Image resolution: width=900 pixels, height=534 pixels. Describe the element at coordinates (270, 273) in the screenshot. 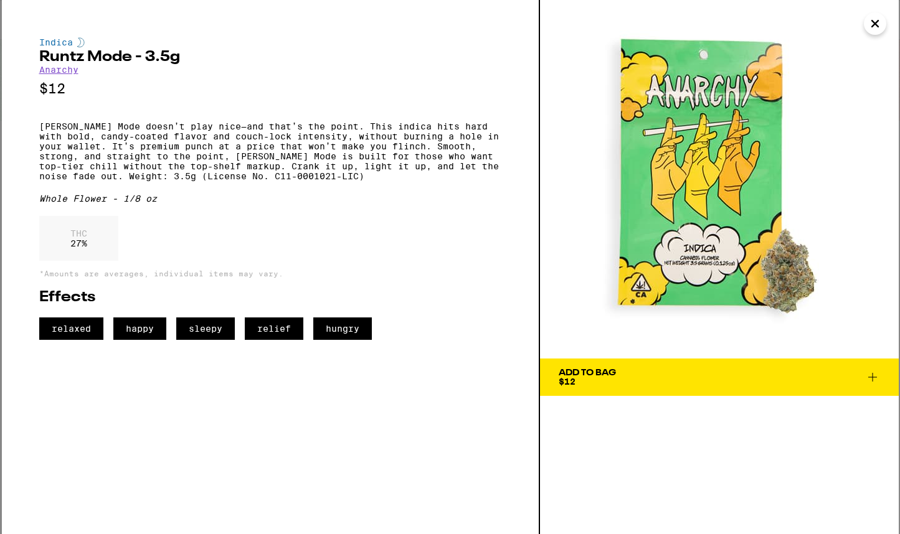

I see `p: *Amounts are averages, individual items may vary.` at that location.